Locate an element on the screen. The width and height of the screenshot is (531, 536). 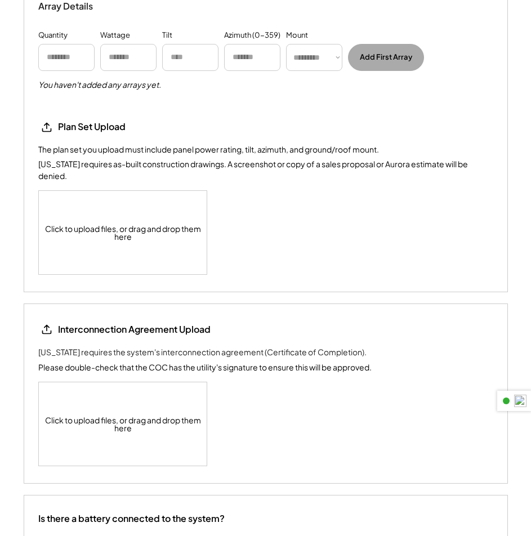
div: Quantity is located at coordinates (53, 35).